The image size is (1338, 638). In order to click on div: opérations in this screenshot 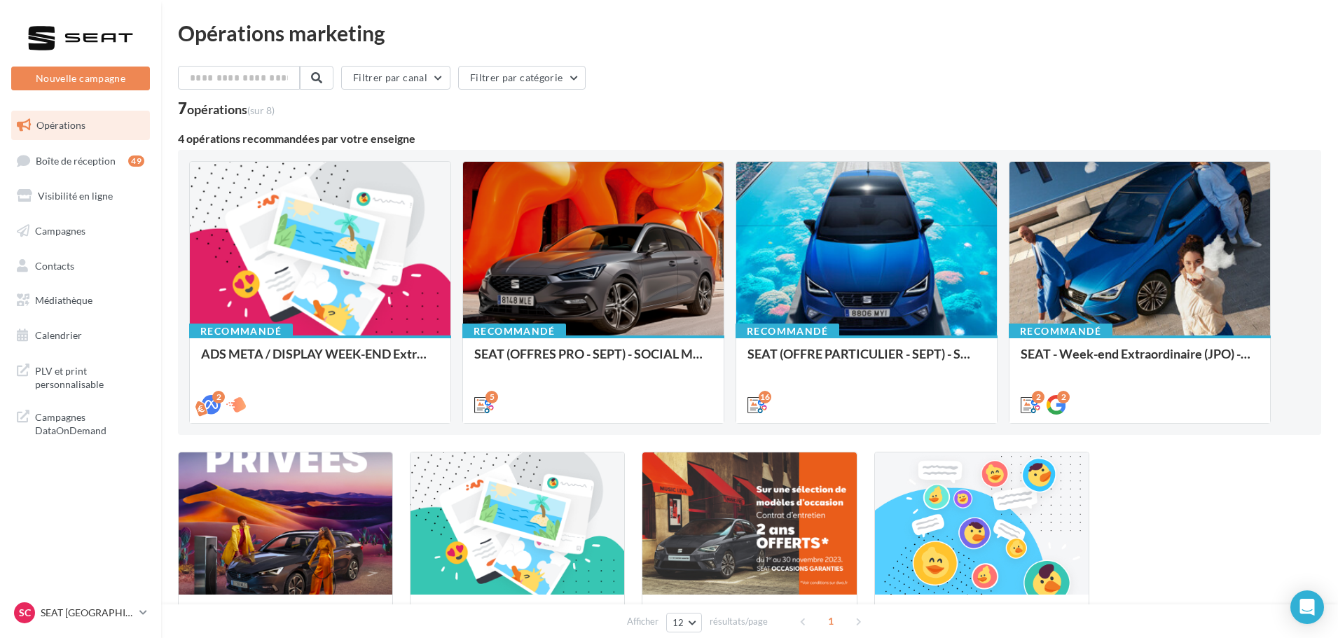, I will do `click(230, 109)`.